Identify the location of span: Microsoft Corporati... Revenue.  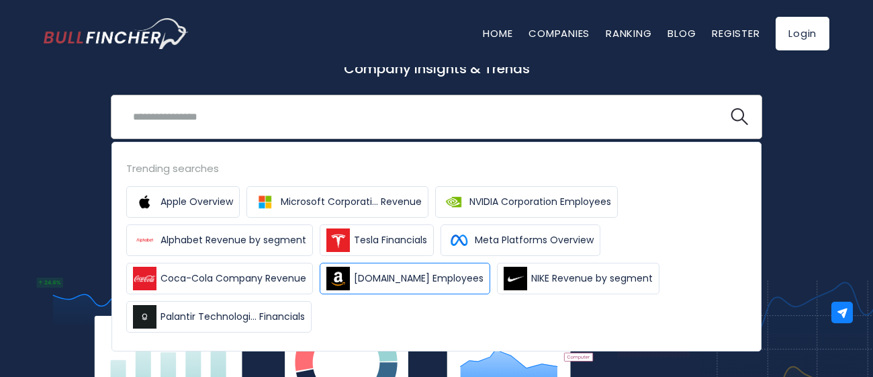
(351, 202).